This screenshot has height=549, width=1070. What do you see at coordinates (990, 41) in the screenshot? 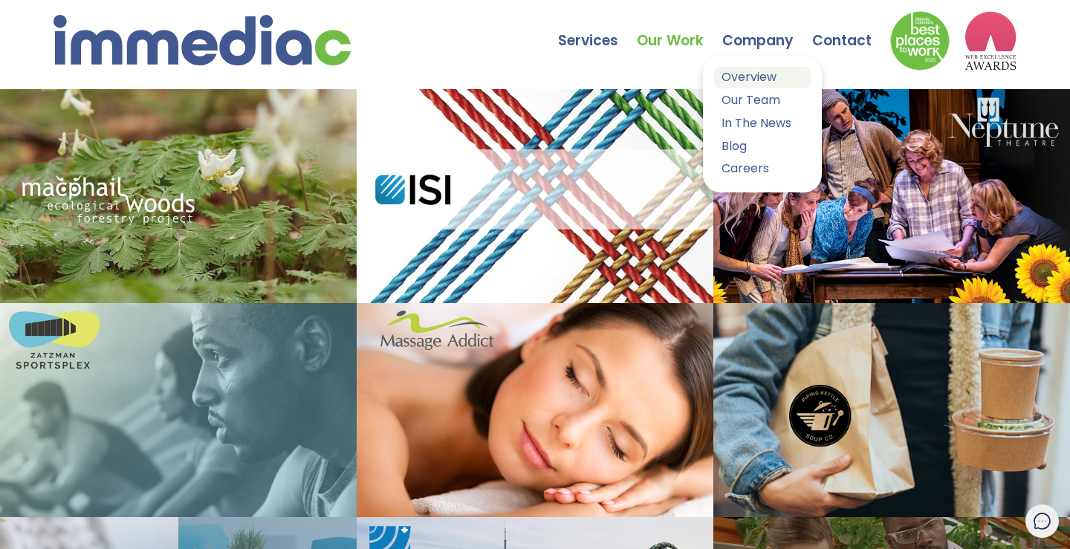
I see `img: logo2_wea_nobg.webp` at bounding box center [990, 41].